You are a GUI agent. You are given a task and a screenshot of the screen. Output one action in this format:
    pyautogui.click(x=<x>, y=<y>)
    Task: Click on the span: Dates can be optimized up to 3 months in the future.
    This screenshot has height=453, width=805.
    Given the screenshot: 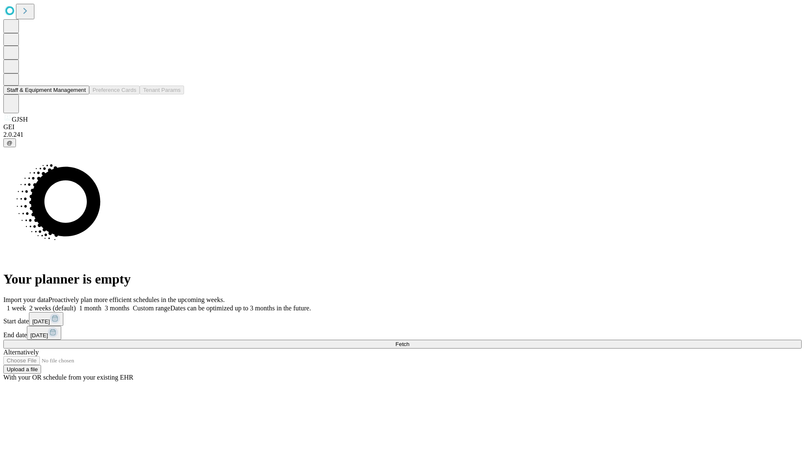 What is the action you would take?
    pyautogui.click(x=240, y=308)
    